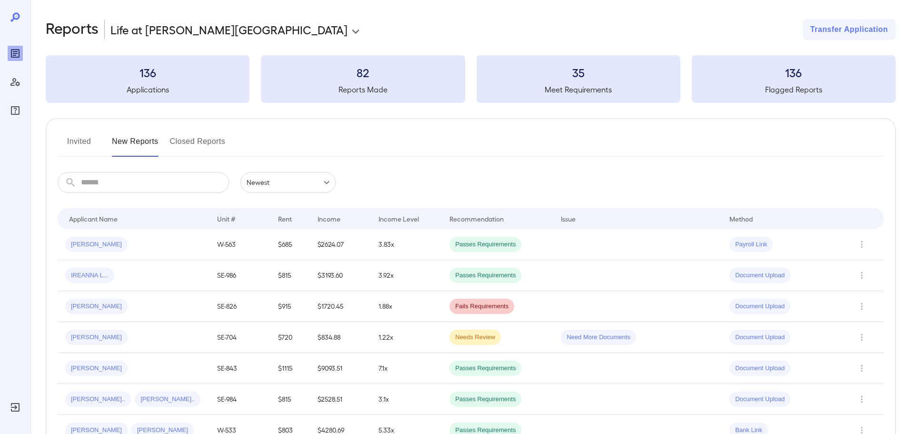  Describe the element at coordinates (579, 72) in the screenshot. I see `h3: 35` at that location.